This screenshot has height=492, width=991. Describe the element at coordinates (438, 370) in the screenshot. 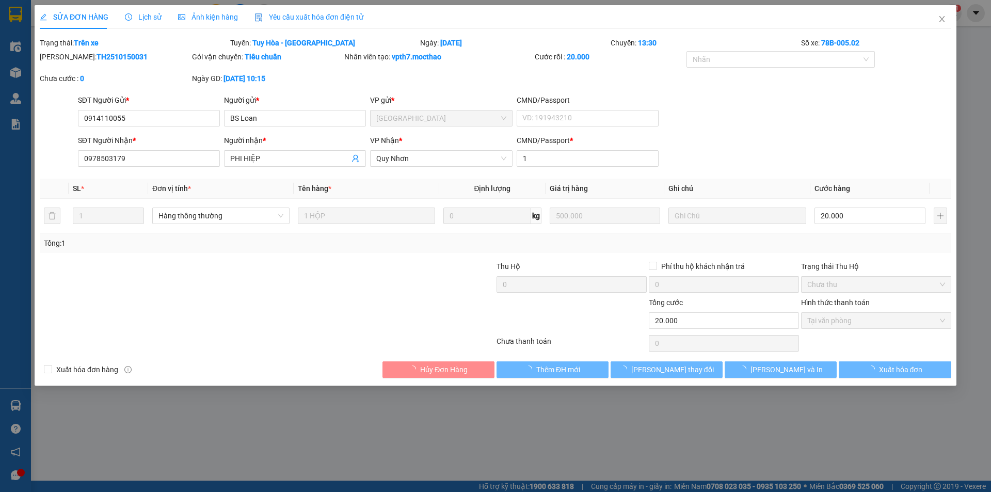

I see `button: Hủy Đơn Hàng` at that location.